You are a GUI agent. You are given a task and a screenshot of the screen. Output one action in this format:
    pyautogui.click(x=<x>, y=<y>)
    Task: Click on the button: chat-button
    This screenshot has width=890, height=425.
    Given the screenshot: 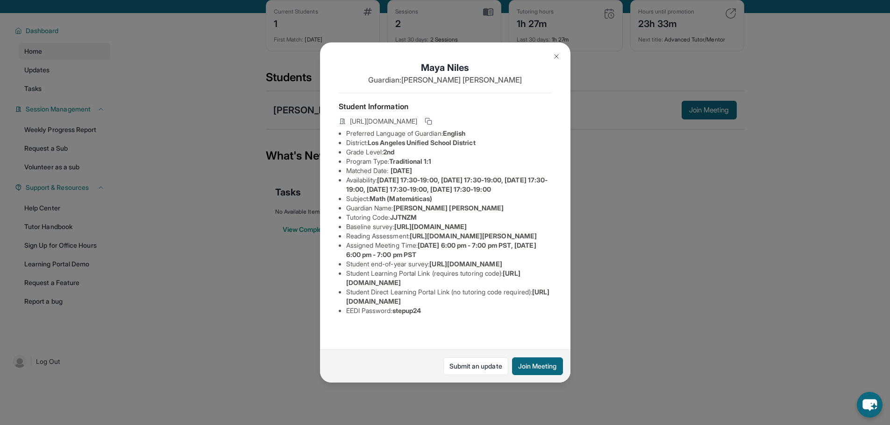 What is the action you would take?
    pyautogui.click(x=869, y=405)
    